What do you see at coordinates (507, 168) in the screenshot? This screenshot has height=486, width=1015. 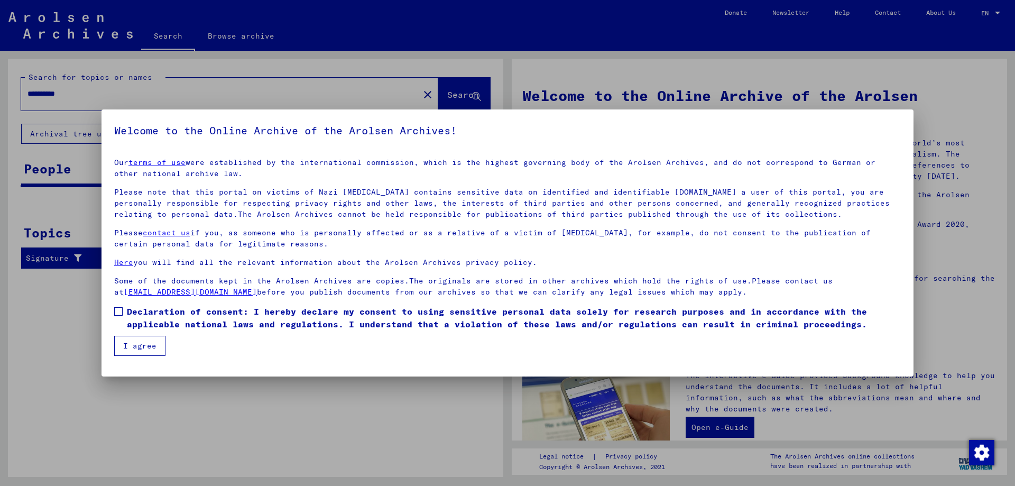 I see `p: Our were established by the international commission, which is the highest governing body of the ...` at bounding box center [507, 168].